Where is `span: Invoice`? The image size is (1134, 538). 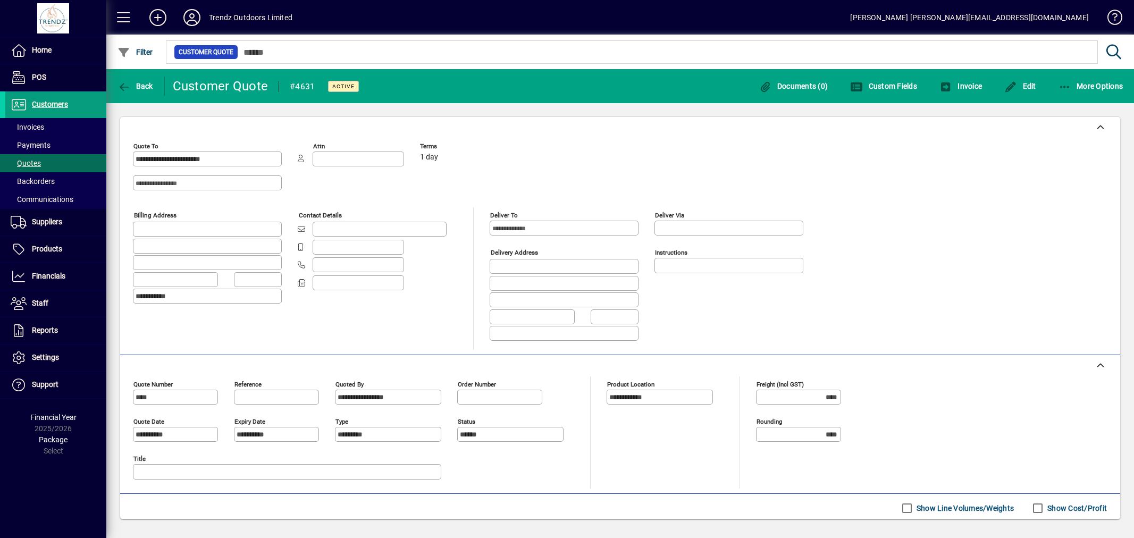
span: Invoice is located at coordinates (961, 86).